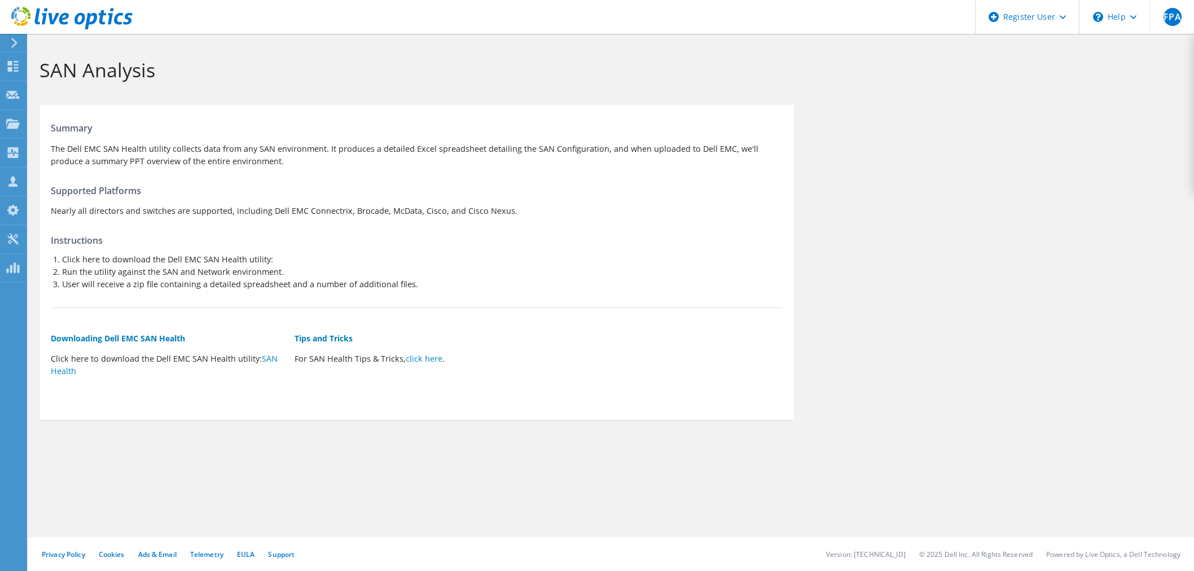 Image resolution: width=1194 pixels, height=571 pixels. Describe the element at coordinates (245, 554) in the screenshot. I see `a: EULA` at that location.